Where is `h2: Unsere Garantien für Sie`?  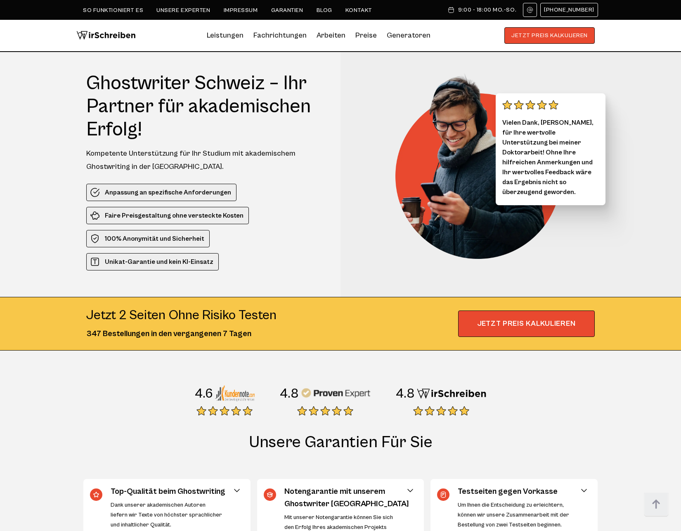 h2: Unsere Garantien für Sie is located at coordinates (340, 450).